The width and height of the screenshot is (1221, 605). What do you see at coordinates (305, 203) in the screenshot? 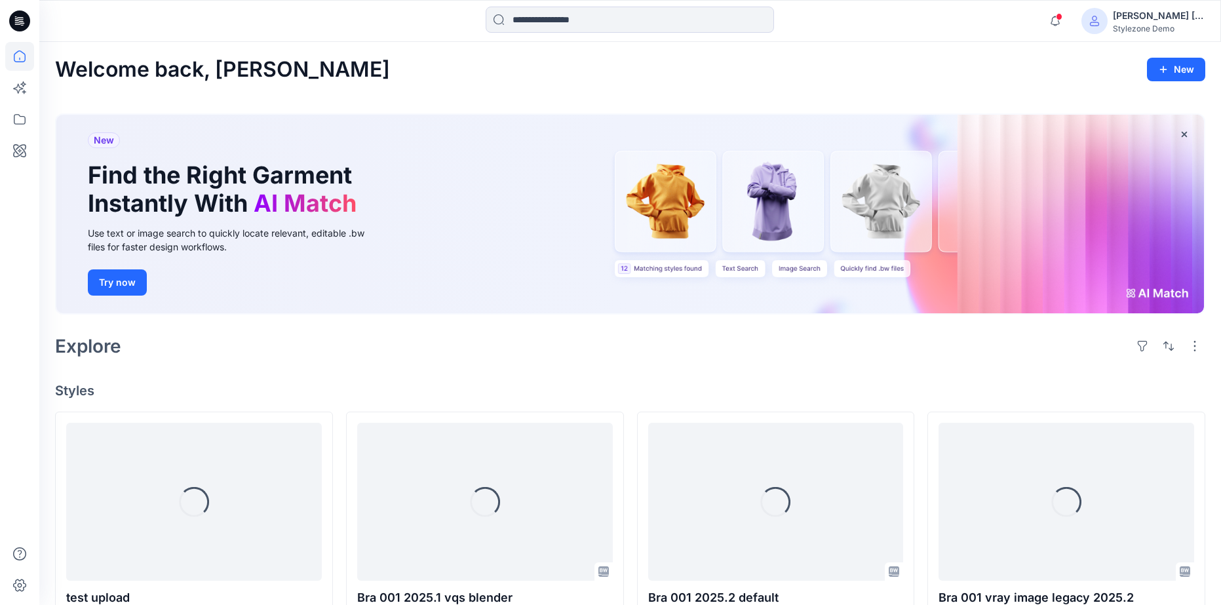
I see `span: AI Match` at bounding box center [305, 203].